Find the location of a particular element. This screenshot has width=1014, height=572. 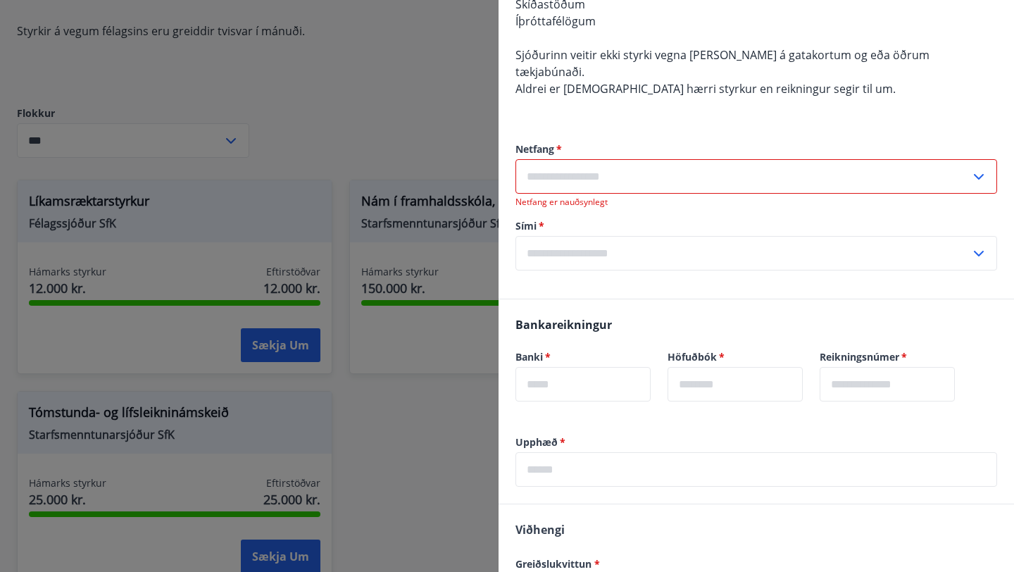

label: Reikningsnúmer is located at coordinates (887, 357).